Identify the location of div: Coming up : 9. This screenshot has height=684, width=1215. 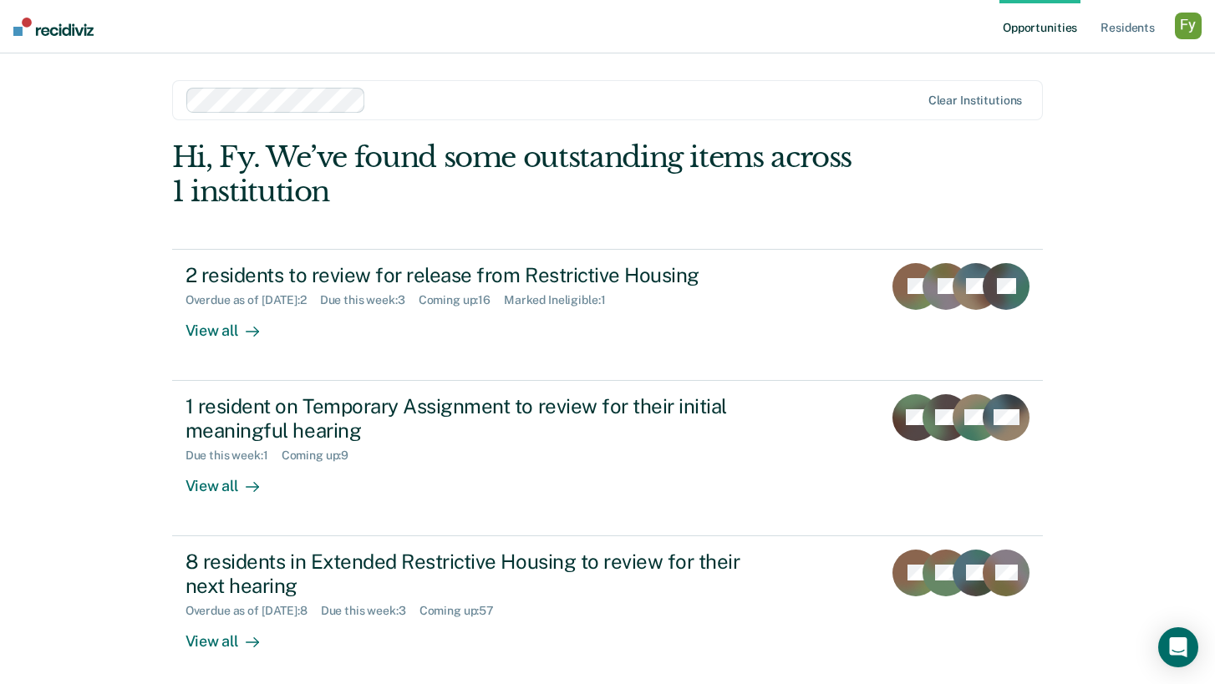
(322, 455).